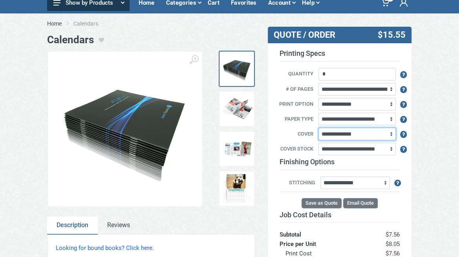  Describe the element at coordinates (237, 109) in the screenshot. I see `img: Open Spreads` at that location.